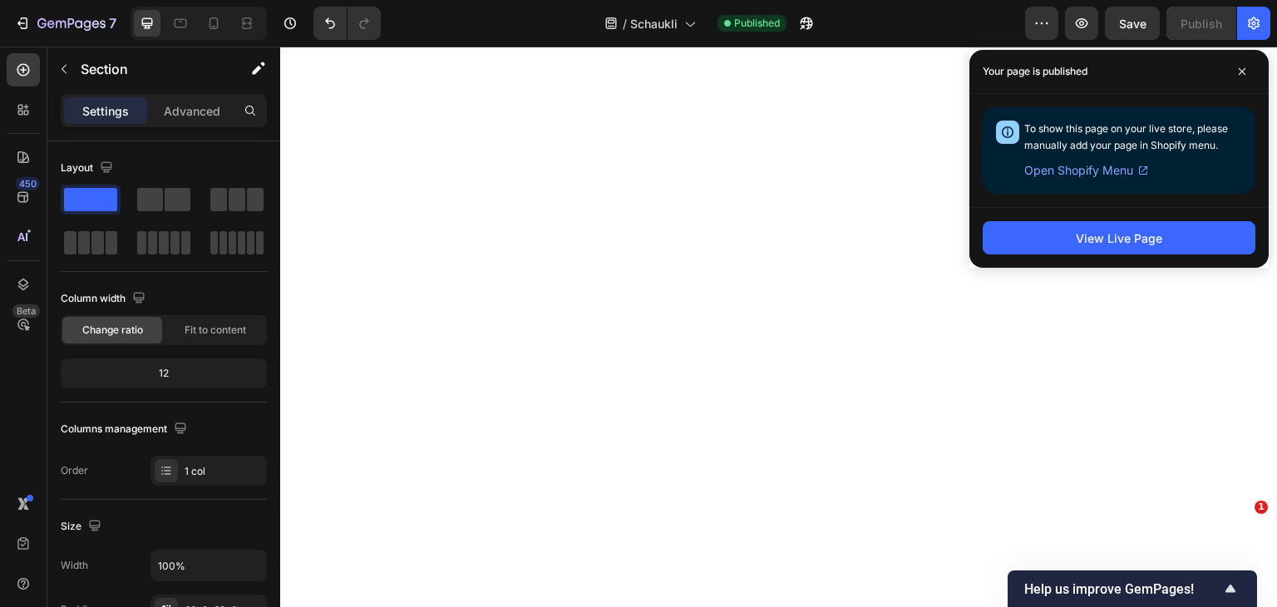 This screenshot has height=607, width=1277. Describe the element at coordinates (209, 565) in the screenshot. I see `input: Auto` at that location.